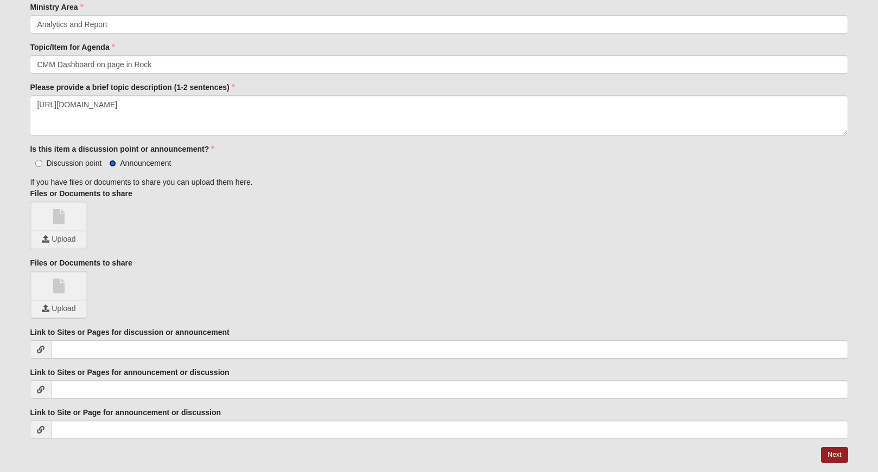 This screenshot has height=472, width=878. What do you see at coordinates (112, 163) in the screenshot?
I see `input: Announcement` at bounding box center [112, 163].